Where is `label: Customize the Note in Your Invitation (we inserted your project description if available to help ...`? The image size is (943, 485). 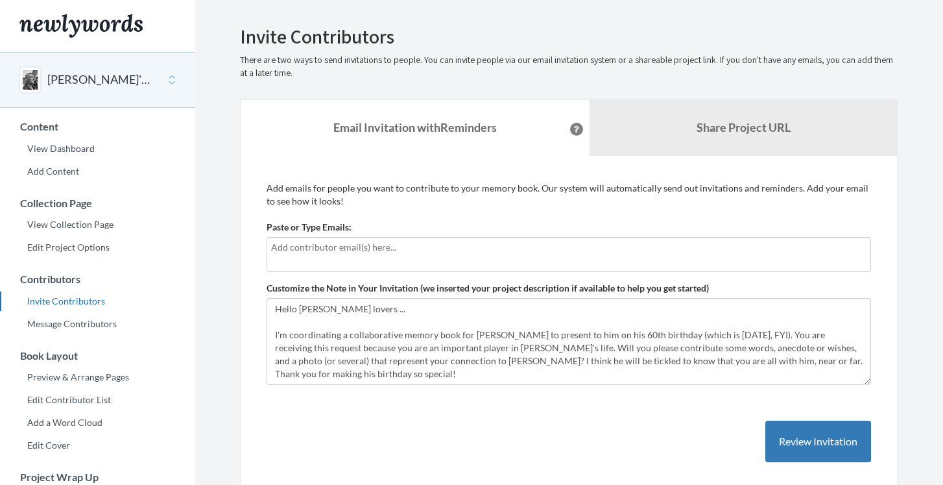 label: Customize the Note in Your Invitation (we inserted your project description if available to help ... is located at coordinates (488, 288).